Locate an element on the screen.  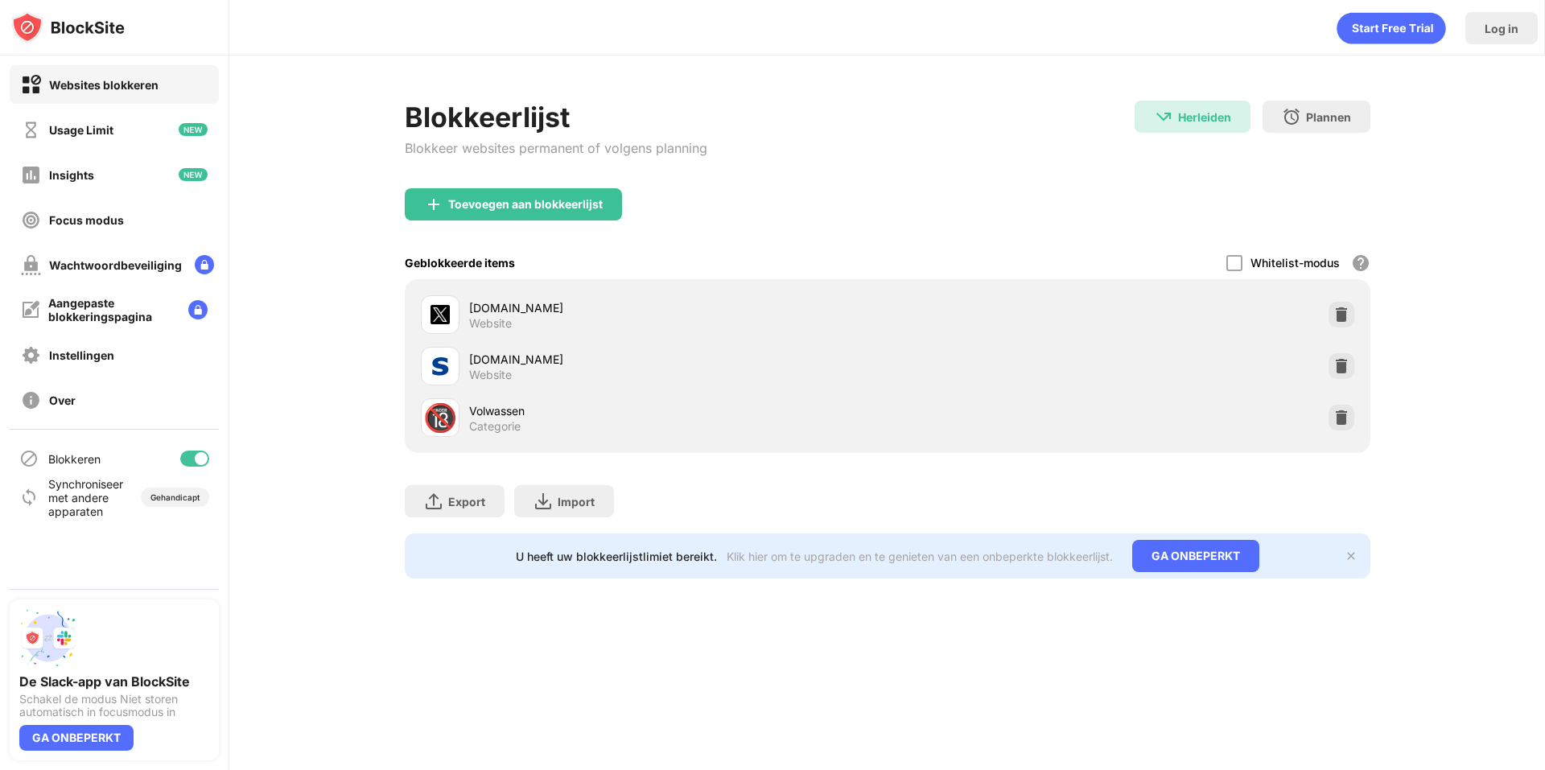
div: Instellingen is located at coordinates (81, 355).